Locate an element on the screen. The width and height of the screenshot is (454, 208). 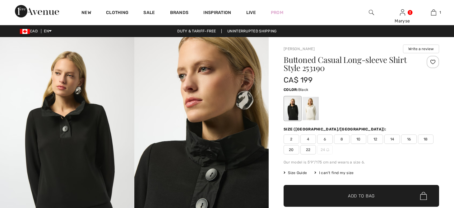
a: Clothing is located at coordinates (117, 13).